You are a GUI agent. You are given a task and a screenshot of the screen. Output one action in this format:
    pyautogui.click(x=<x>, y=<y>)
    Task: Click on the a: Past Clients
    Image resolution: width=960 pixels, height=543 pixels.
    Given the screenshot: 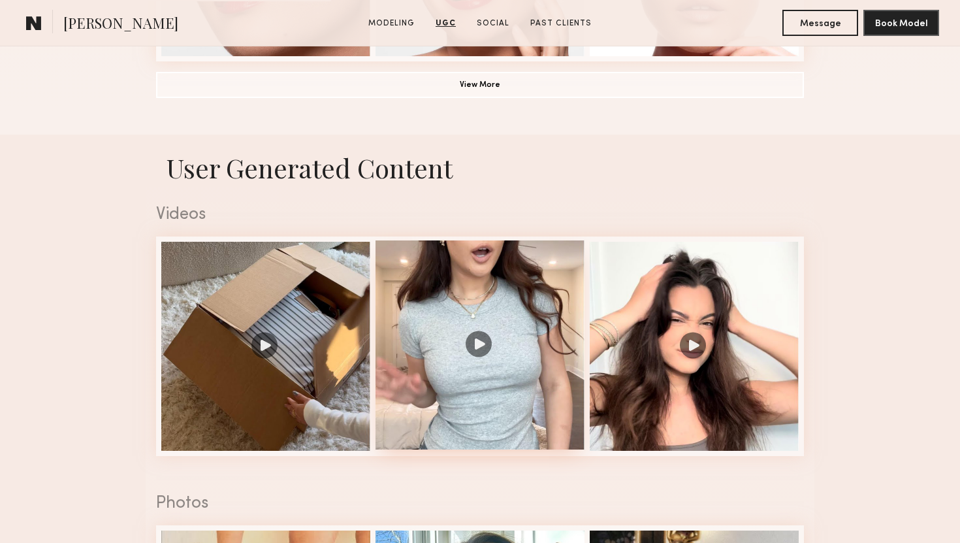 What is the action you would take?
    pyautogui.click(x=561, y=24)
    